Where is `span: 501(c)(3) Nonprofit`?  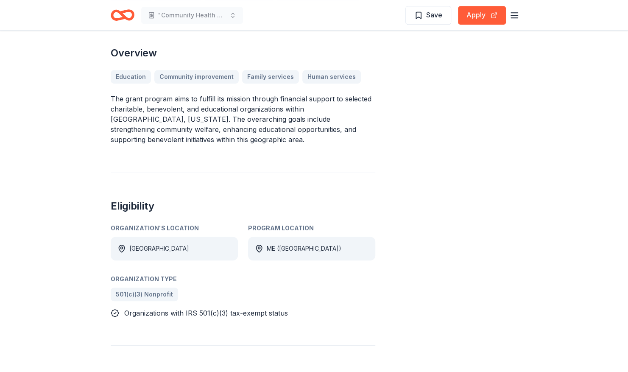 span: 501(c)(3) Nonprofit is located at coordinates (144, 294).